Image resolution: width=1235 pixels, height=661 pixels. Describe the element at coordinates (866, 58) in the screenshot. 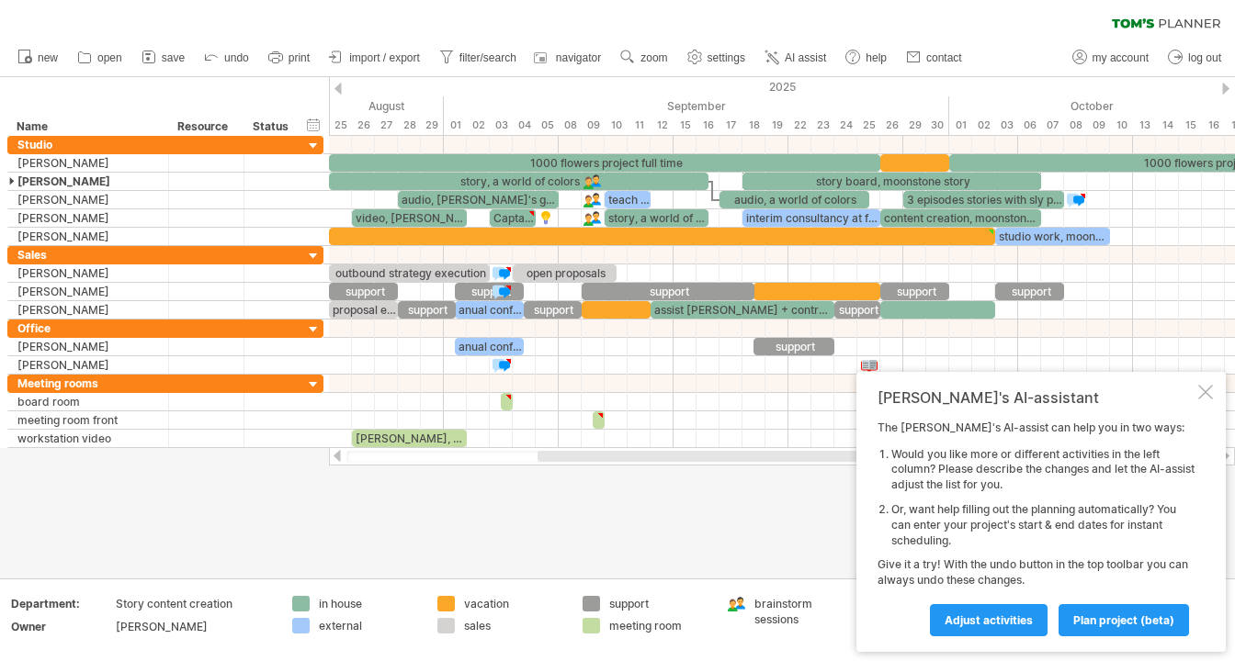

I see `a: help` at that location.